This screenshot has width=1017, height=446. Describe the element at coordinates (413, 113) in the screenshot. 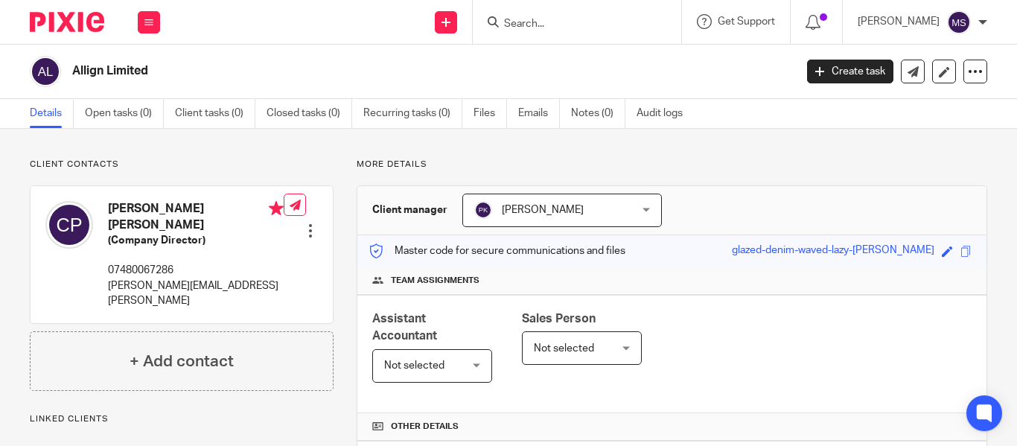

I see `a: Recurring tasks (0)` at that location.